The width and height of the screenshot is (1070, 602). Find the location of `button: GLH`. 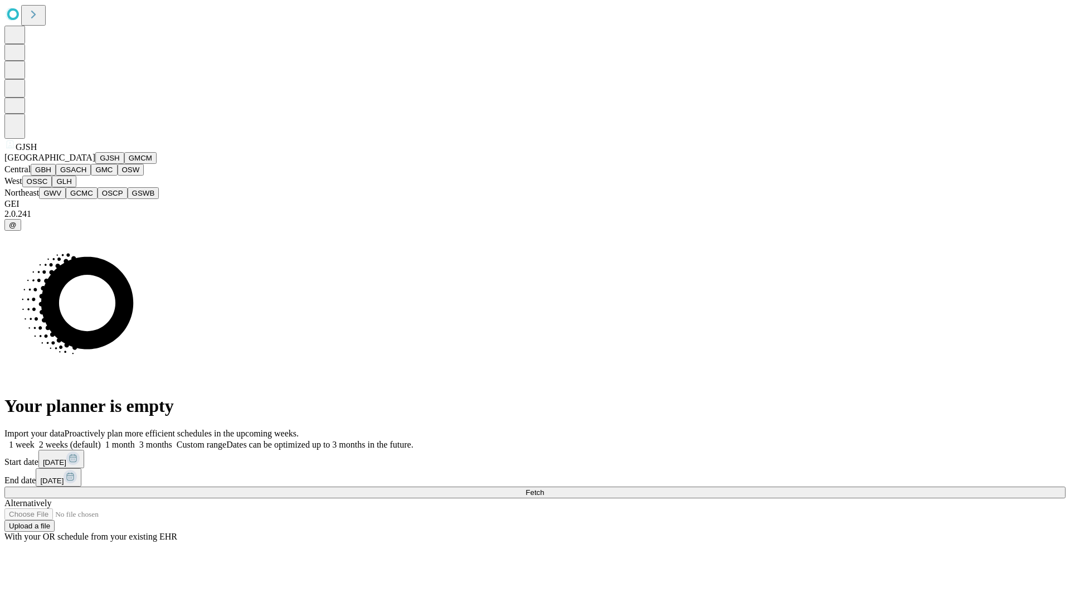

button: GLH is located at coordinates (64, 181).